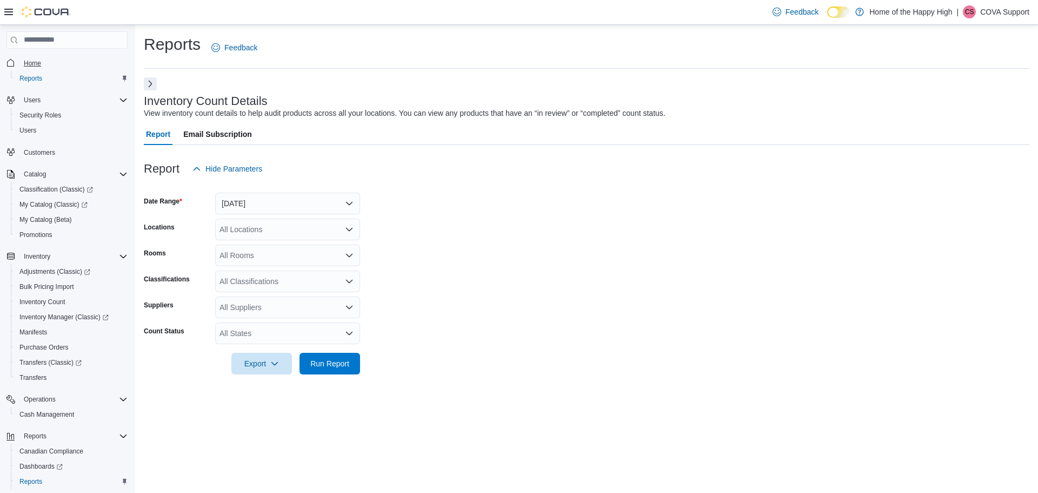 This screenshot has width=1038, height=493. I want to click on a: My Catalog (Beta), so click(45, 220).